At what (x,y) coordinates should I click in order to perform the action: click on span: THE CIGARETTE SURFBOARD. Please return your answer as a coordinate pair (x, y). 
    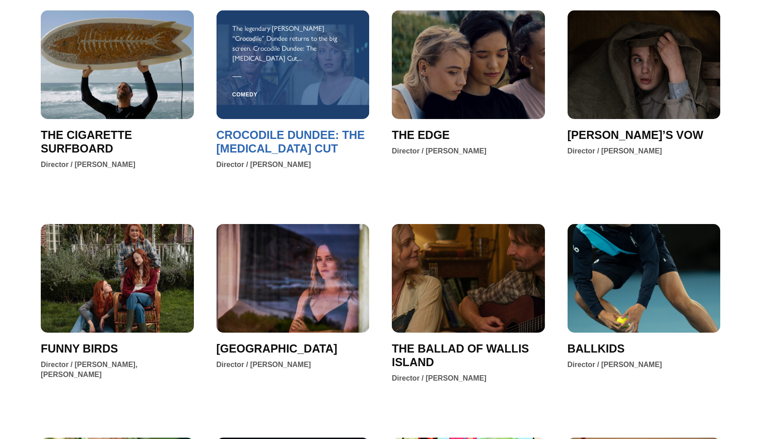
    Looking at the image, I should click on (117, 142).